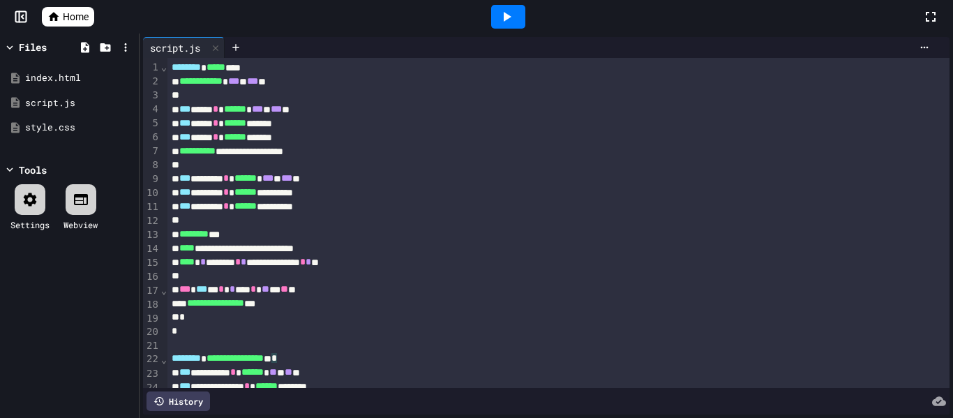  What do you see at coordinates (151, 291) in the screenshot?
I see `div: 17` at bounding box center [151, 291].